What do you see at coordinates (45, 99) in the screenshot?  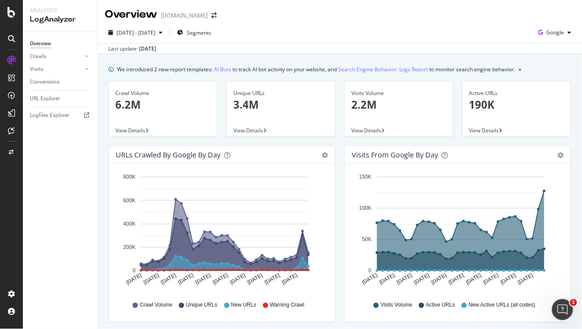 I see `div: URL Explorer` at bounding box center [45, 99].